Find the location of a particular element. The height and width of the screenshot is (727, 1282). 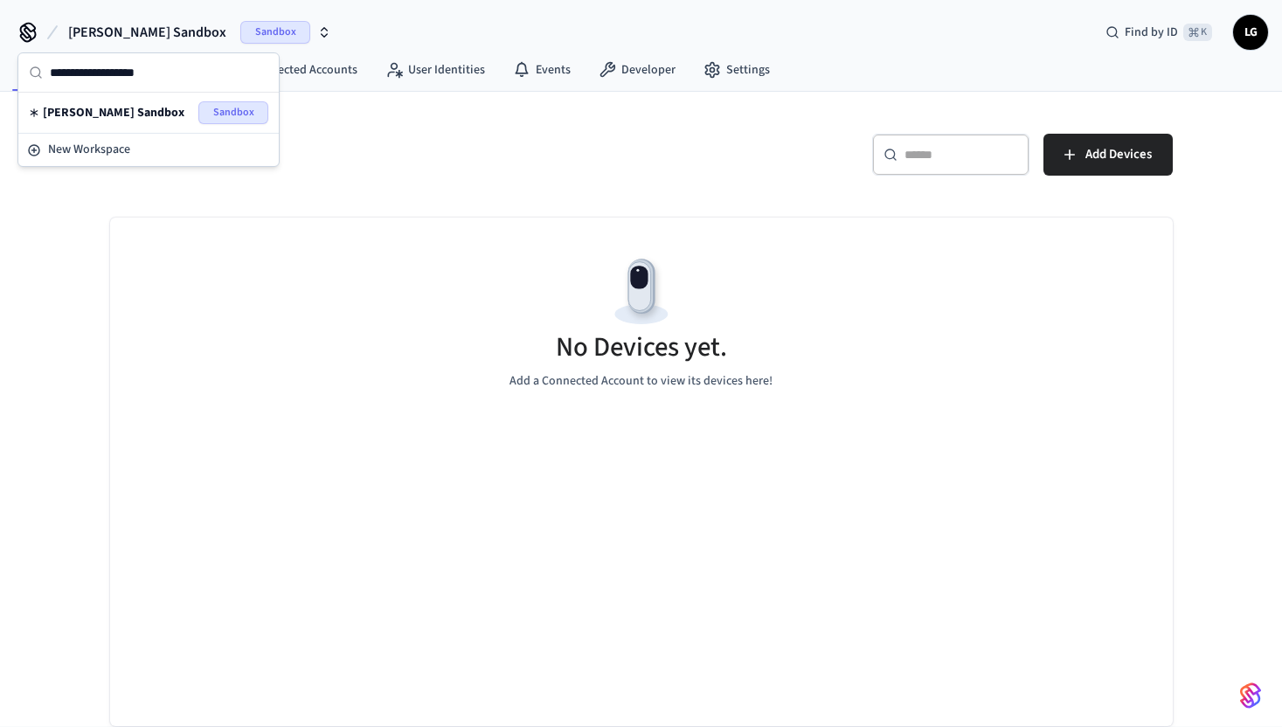

span: New Workspace is located at coordinates (89, 149).